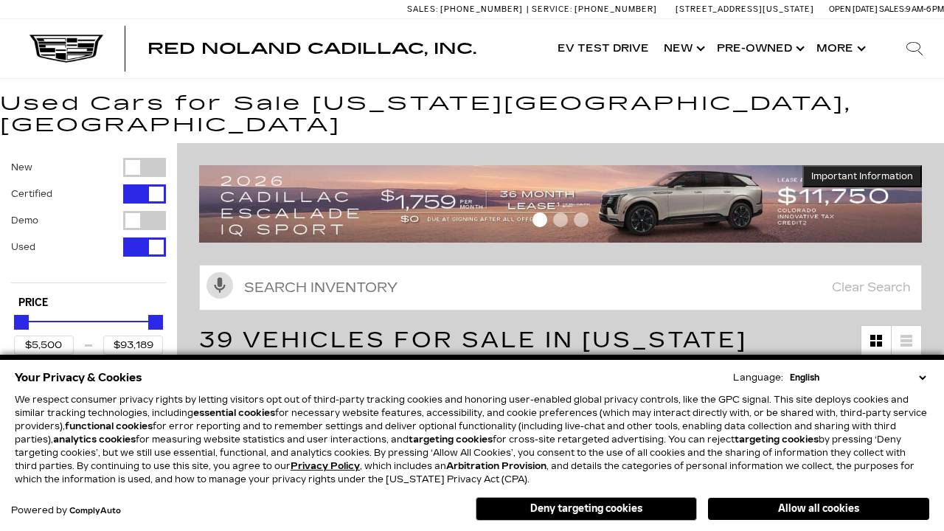 The image size is (944, 531). I want to click on a: 2509-September-FOM-Escalade-IQ-Lease9, so click(561, 204).